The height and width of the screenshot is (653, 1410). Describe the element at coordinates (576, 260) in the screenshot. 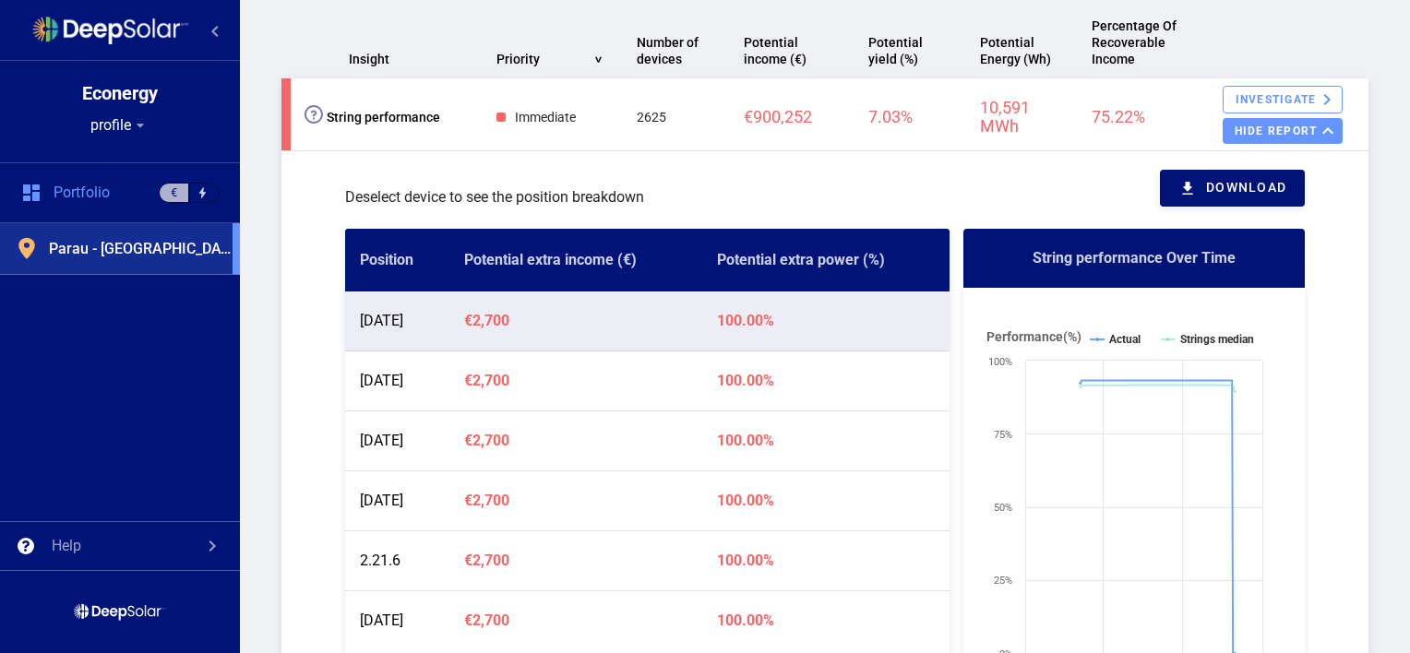

I see `th: Potential extra income (€)` at that location.